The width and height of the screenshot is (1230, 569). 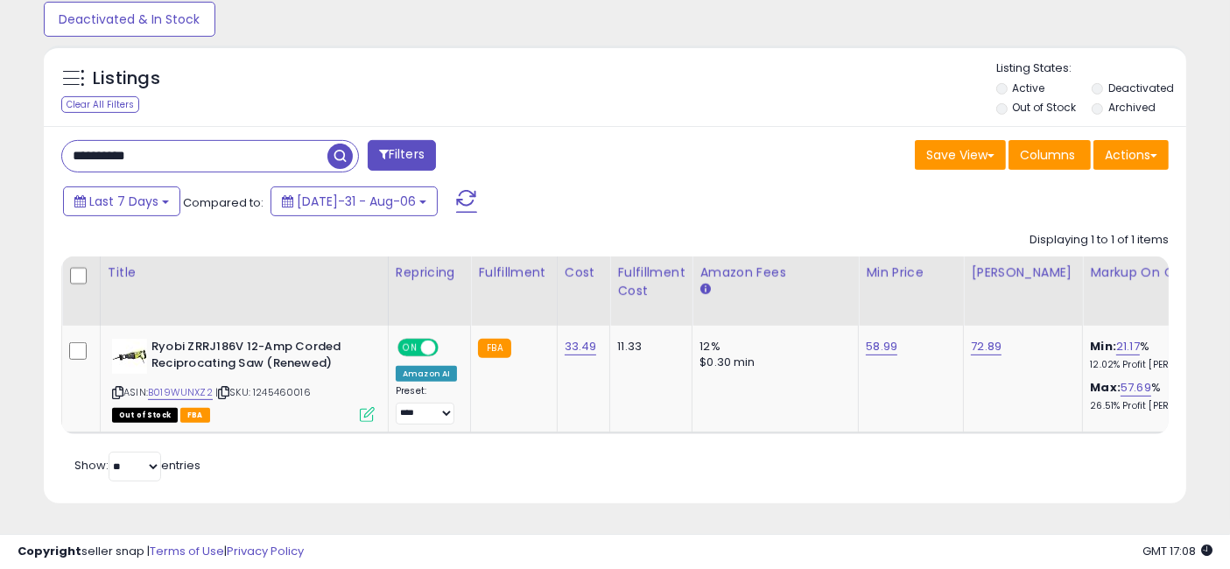 What do you see at coordinates (180, 392) in the screenshot?
I see `a: B019WUNXZ2` at bounding box center [180, 392].